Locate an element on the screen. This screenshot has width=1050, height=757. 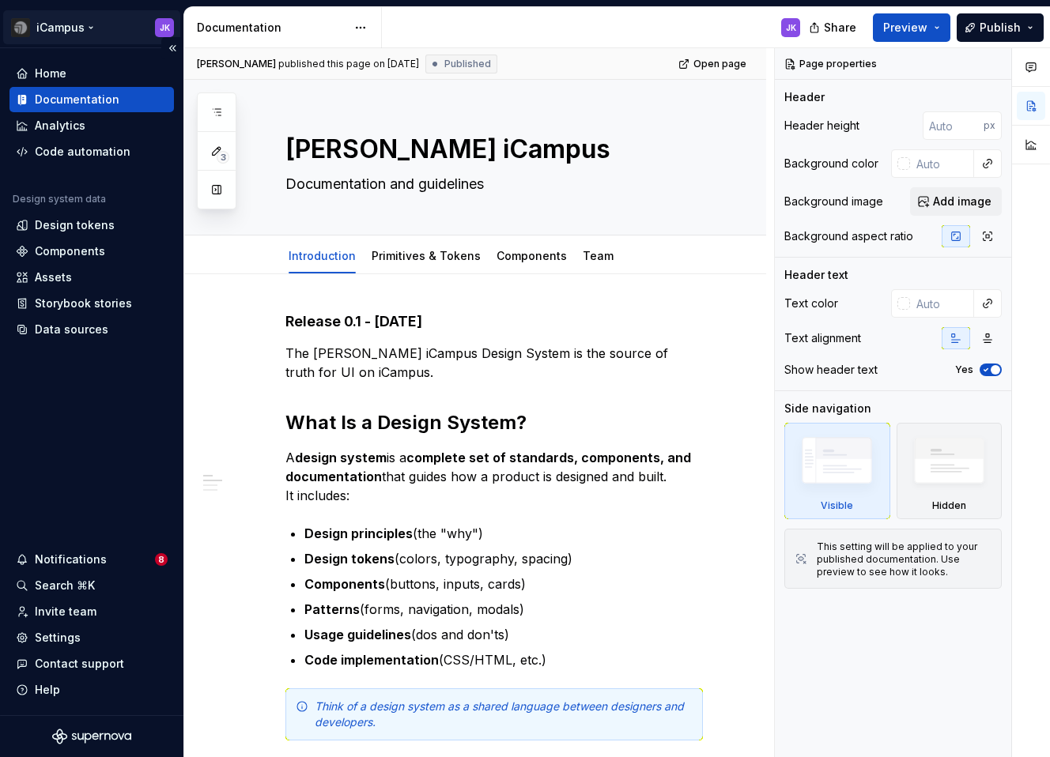
button: Contact support is located at coordinates (92, 664).